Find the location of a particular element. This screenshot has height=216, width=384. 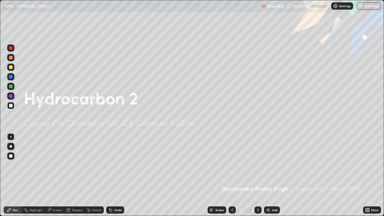

div: More is located at coordinates (375, 210).